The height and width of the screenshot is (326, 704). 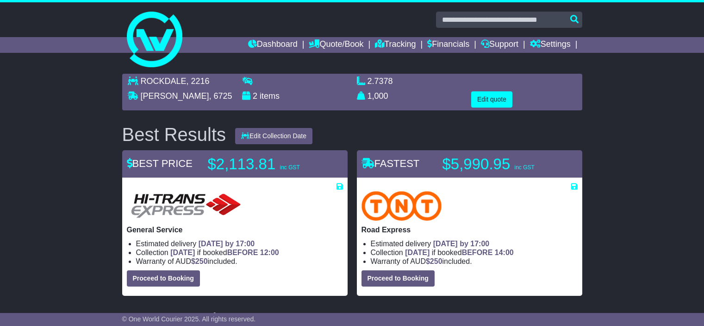 I want to click on a: Quote/Book, so click(x=336, y=45).